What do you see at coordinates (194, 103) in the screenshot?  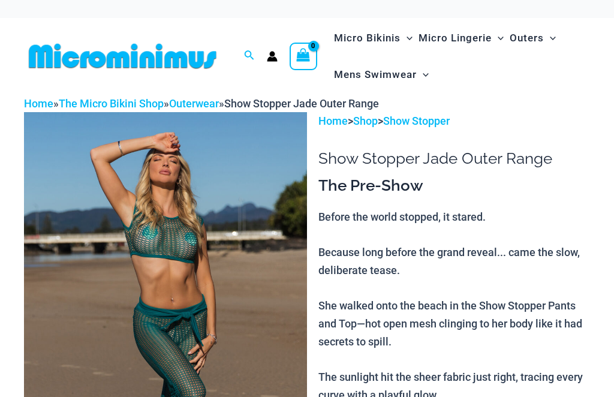 I see `a: Outerwear` at bounding box center [194, 103].